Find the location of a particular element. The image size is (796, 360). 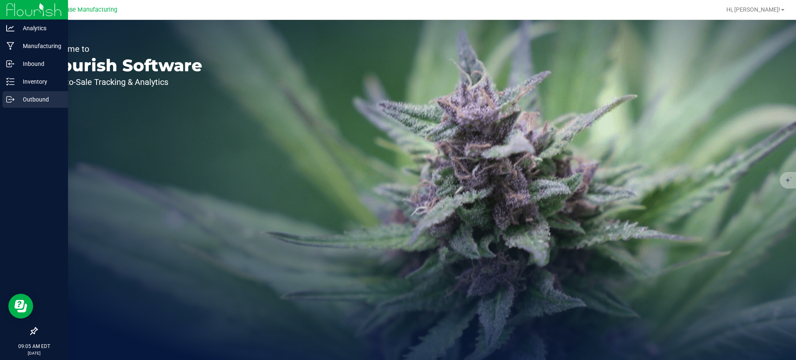

span: Starbase Manufacturing is located at coordinates (85, 10).